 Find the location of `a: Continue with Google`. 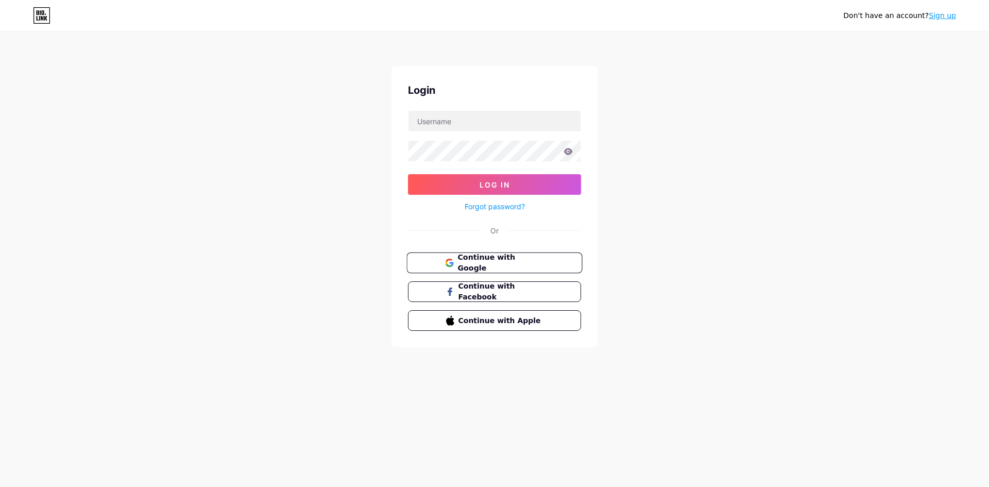

a: Continue with Google is located at coordinates (494, 263).